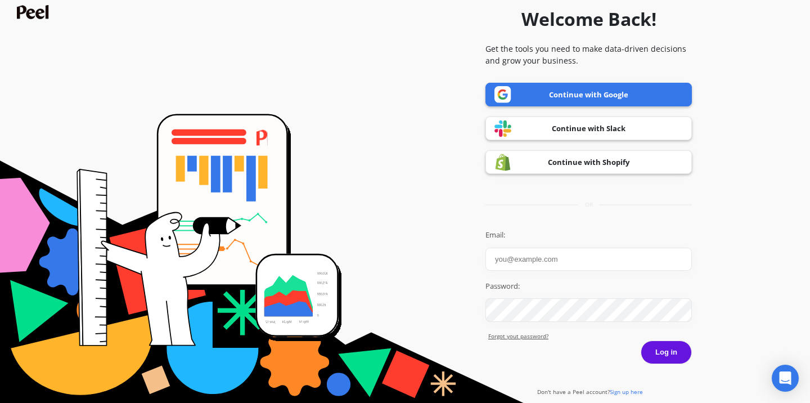 The height and width of the screenshot is (403, 810). Describe the element at coordinates (589, 19) in the screenshot. I see `h1: Welcome Back!` at that location.